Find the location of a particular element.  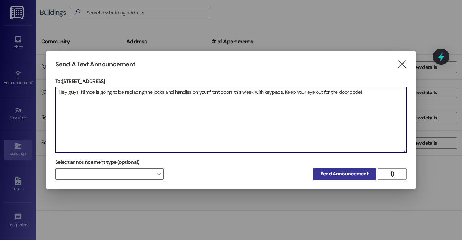

textarea: Hey guys! Nimbe is going to be replacing the locks and handles on your front doors this week with... is located at coordinates (231, 120).